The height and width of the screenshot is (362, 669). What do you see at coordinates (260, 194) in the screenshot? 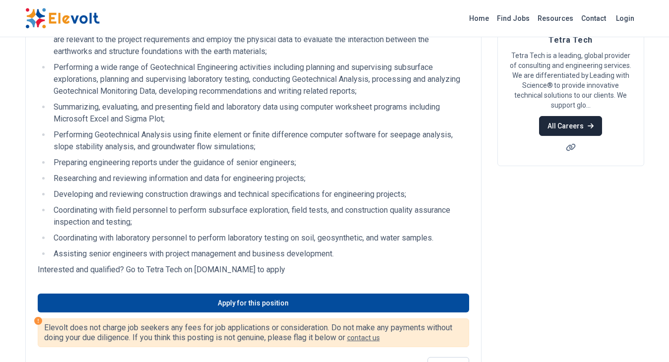
I see `li: Developing and reviewing construction drawings and technical specifications for engineering proje...` at bounding box center [260, 194].